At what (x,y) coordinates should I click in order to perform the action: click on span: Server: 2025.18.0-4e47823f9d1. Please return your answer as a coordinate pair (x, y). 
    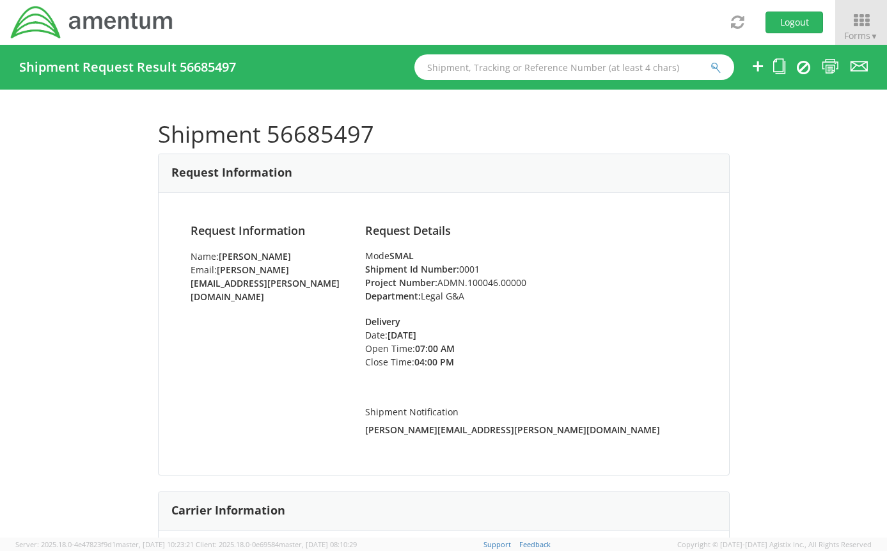
    Looking at the image, I should click on (104, 544).